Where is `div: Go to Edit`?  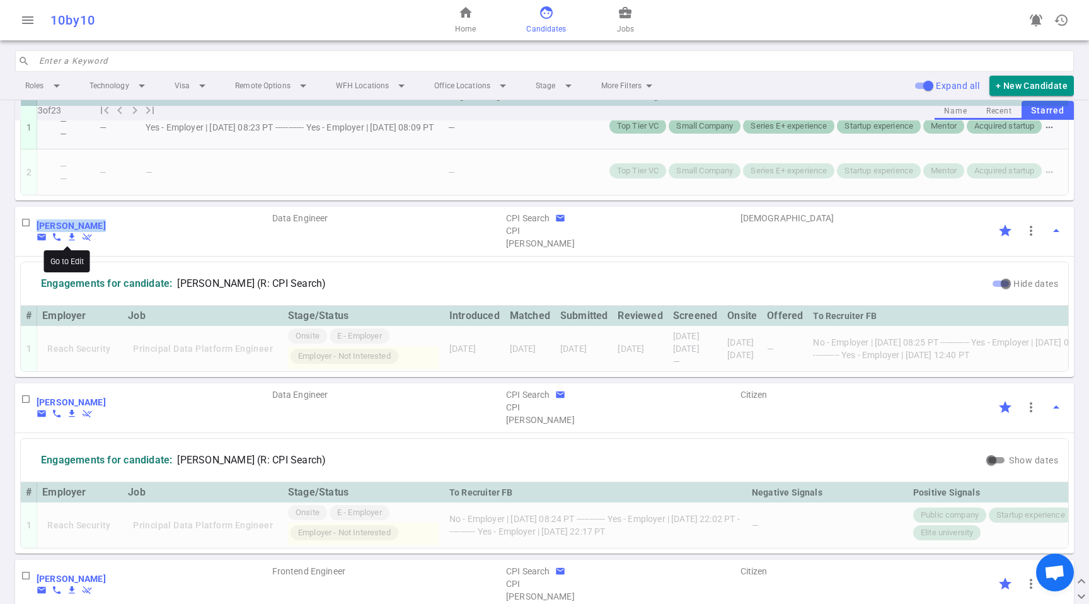
div: Go to Edit is located at coordinates (67, 261).